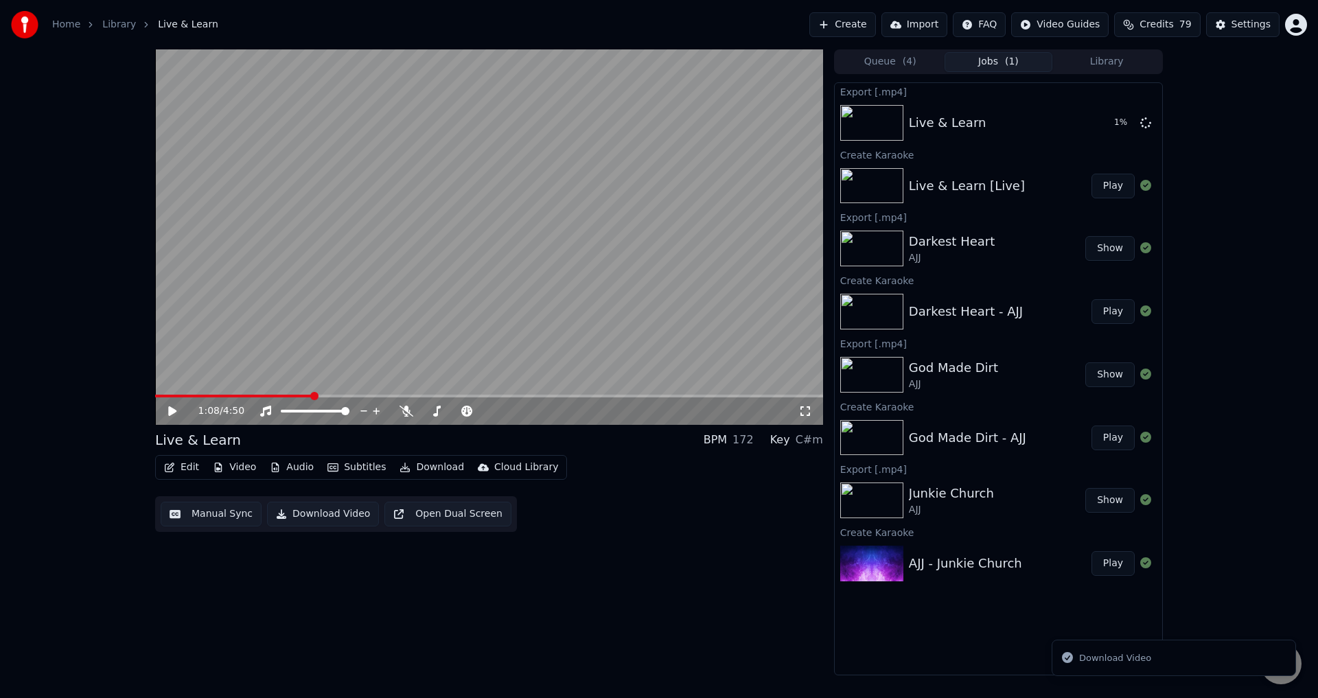 The width and height of the screenshot is (1318, 698). Describe the element at coordinates (526, 467) in the screenshot. I see `div: Cloud Library` at that location.